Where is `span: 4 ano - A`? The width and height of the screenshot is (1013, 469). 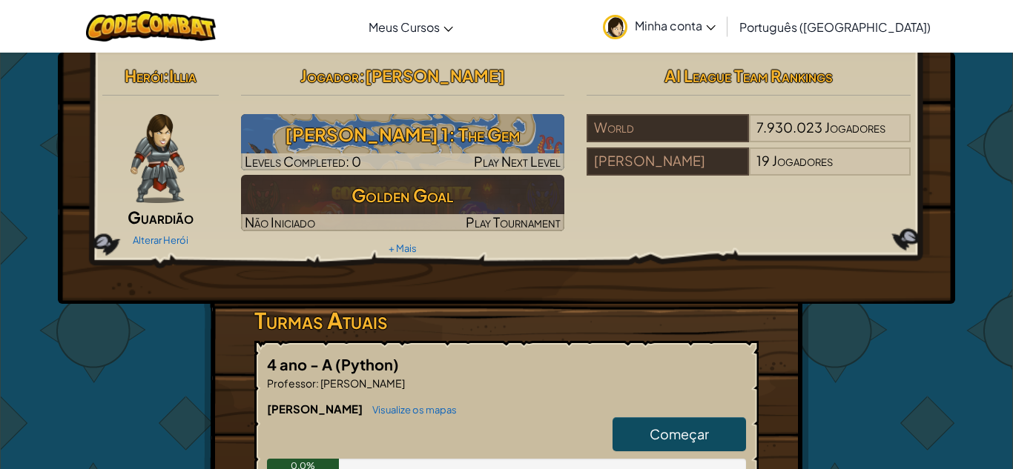
span: 4 ano - A is located at coordinates (301, 364).